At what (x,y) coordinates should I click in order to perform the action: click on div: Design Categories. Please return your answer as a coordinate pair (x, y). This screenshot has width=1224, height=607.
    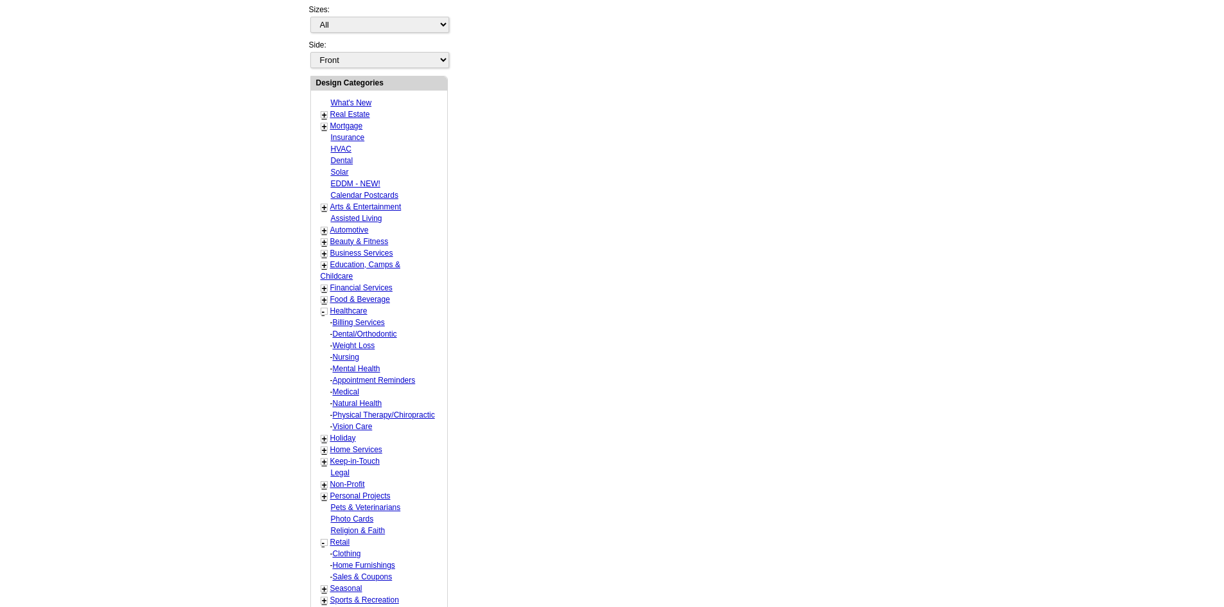
    Looking at the image, I should click on (379, 82).